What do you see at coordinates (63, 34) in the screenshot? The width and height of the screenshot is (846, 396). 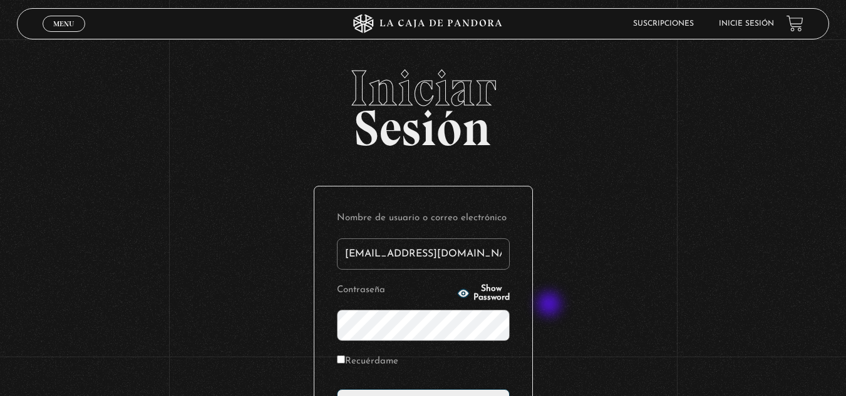 I see `span: Cerrar` at bounding box center [63, 34].